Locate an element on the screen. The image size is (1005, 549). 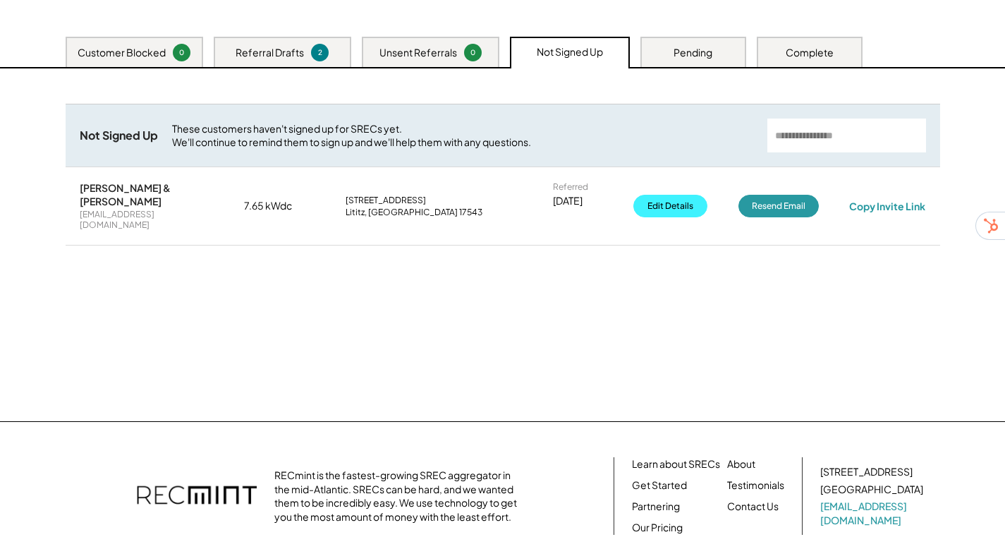
div: Pending is located at coordinates (693, 53).